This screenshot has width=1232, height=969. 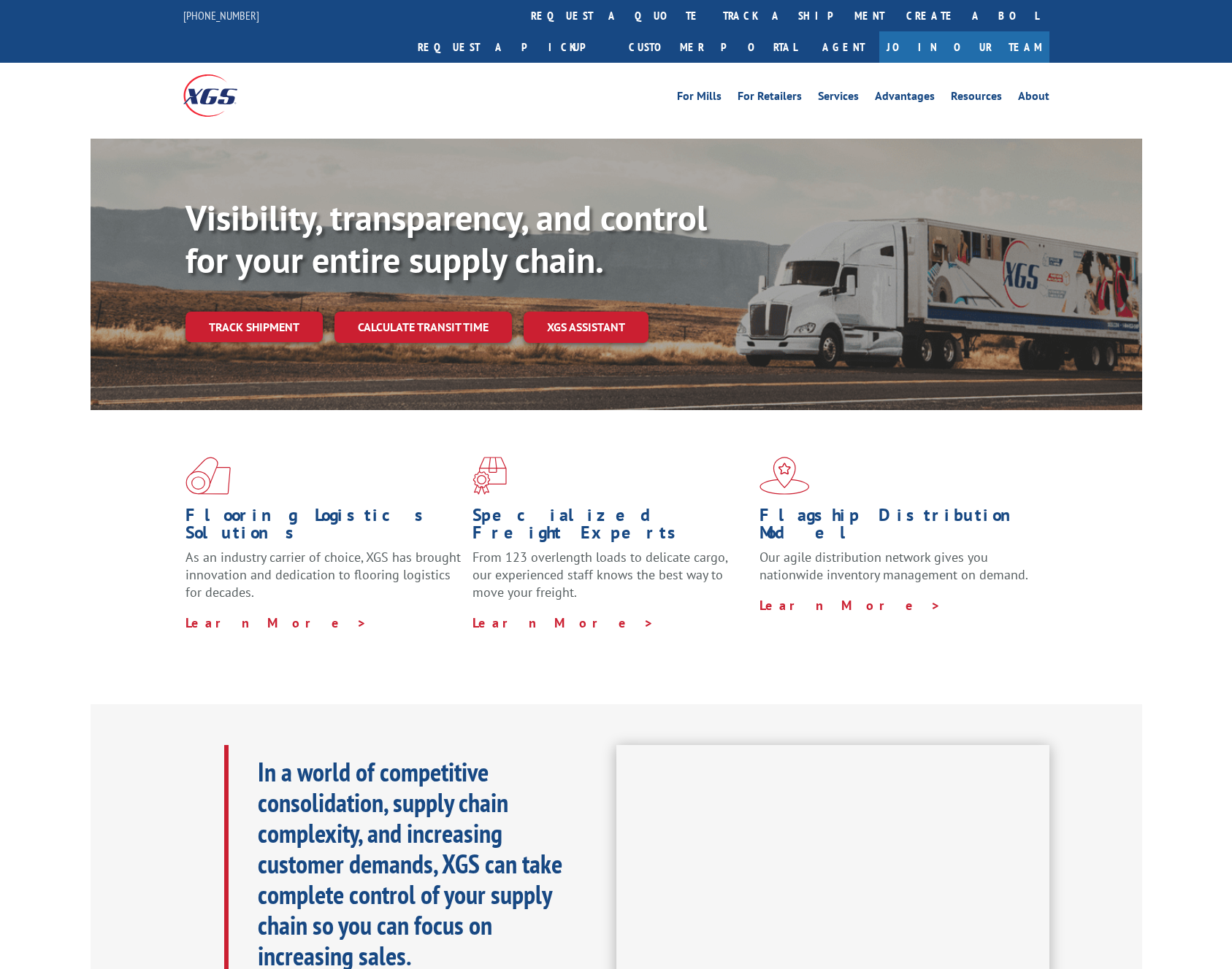 I want to click on img: xgs-icon-total-supply-chain-intelligence-red, so click(x=208, y=476).